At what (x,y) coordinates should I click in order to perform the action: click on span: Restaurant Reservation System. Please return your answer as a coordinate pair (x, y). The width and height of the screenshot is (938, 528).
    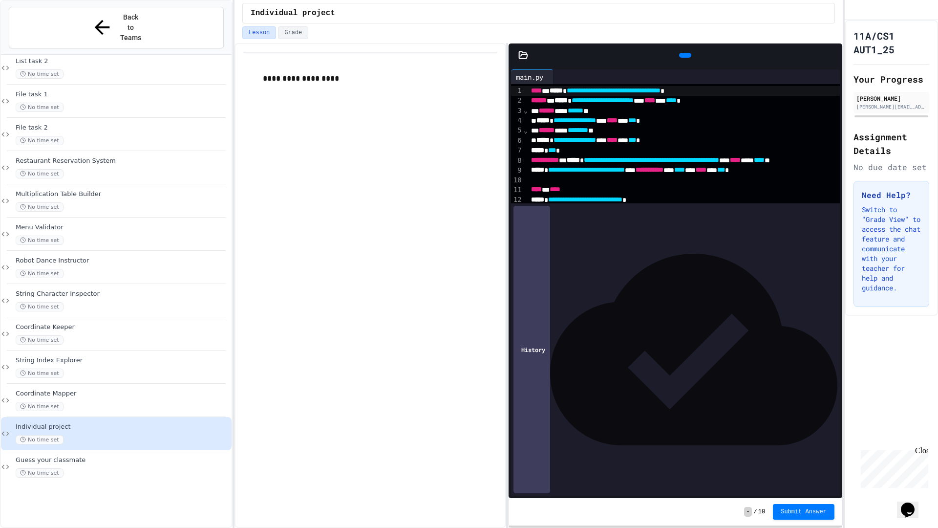
    Looking at the image, I should click on (123, 161).